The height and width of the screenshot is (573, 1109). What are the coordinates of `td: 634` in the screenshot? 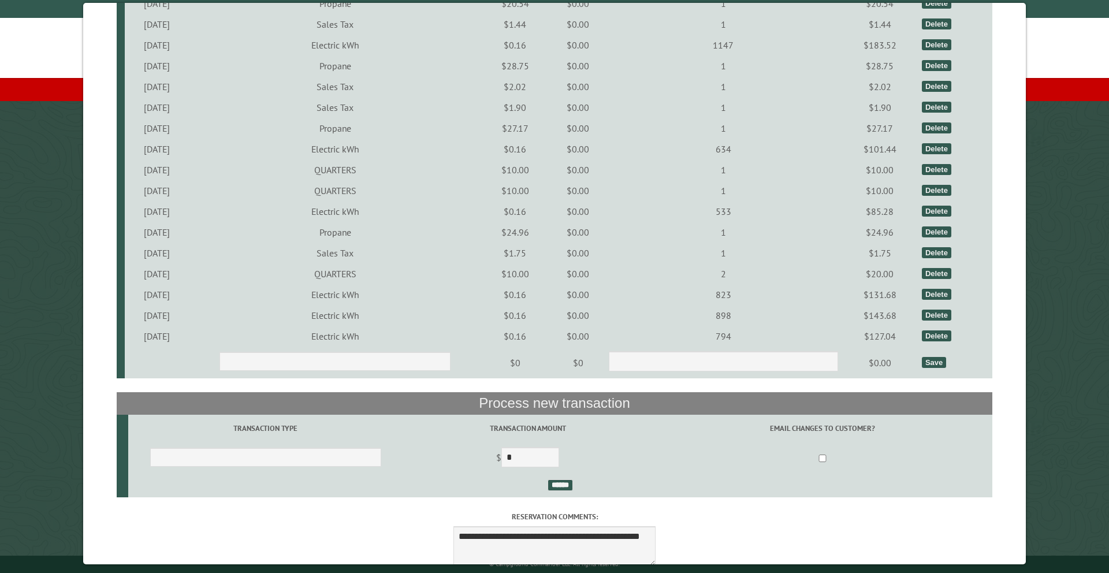 It's located at (723, 149).